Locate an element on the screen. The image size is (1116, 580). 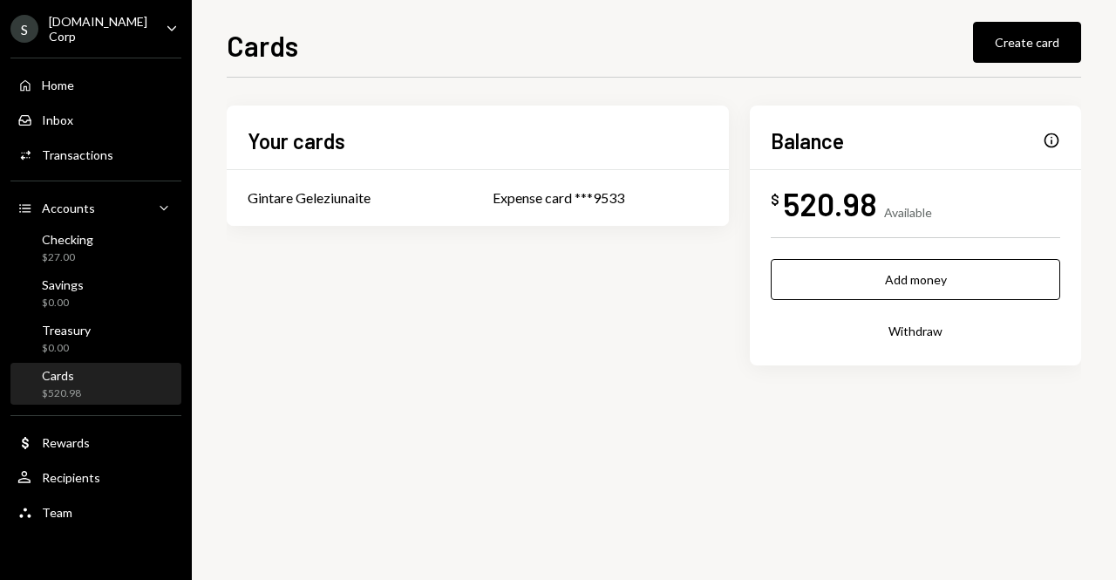
a: Cards$520.98 is located at coordinates (96, 384).